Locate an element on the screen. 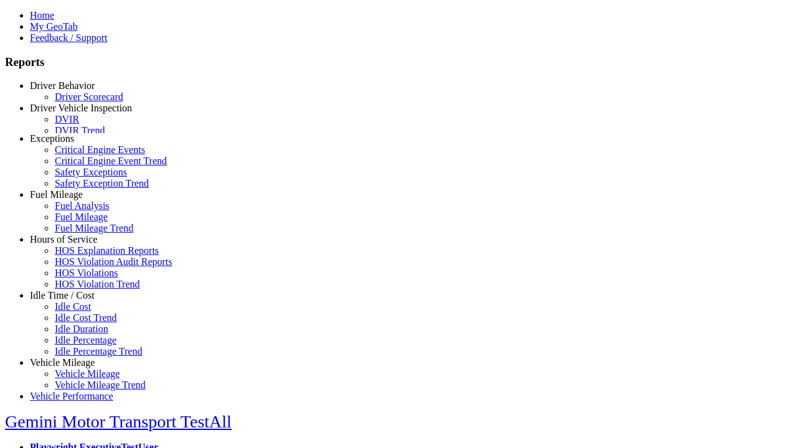 This screenshot has width=797, height=448. a: DVIR Trend is located at coordinates (80, 130).